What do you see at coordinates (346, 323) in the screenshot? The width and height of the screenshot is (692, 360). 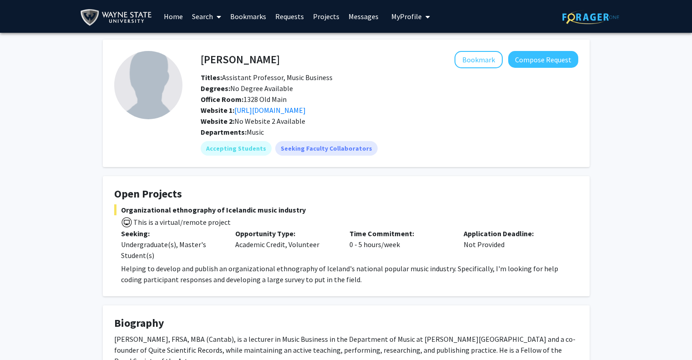 I see `h4: Biography` at bounding box center [346, 323].